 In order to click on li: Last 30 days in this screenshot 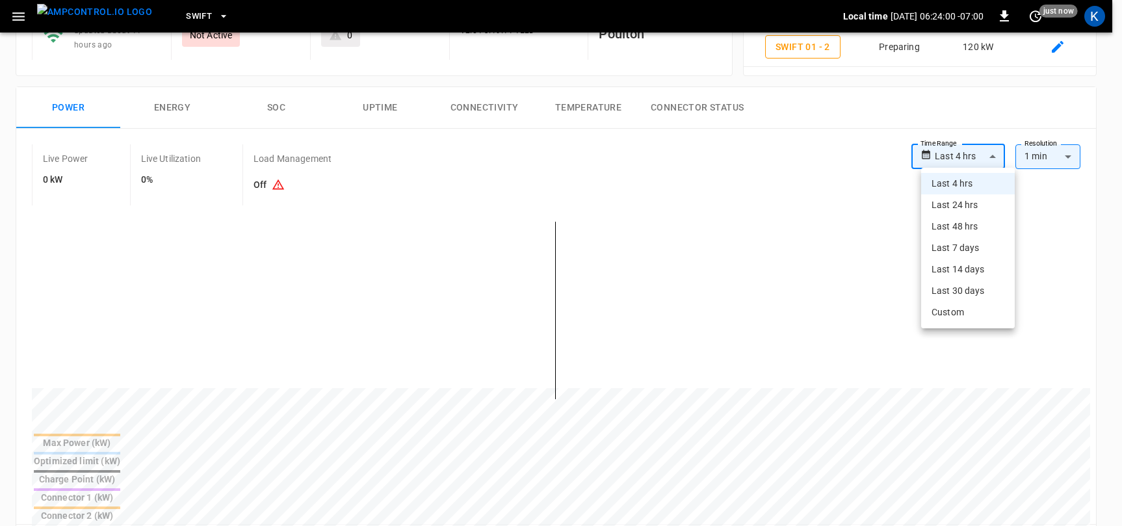, I will do `click(968, 291)`.